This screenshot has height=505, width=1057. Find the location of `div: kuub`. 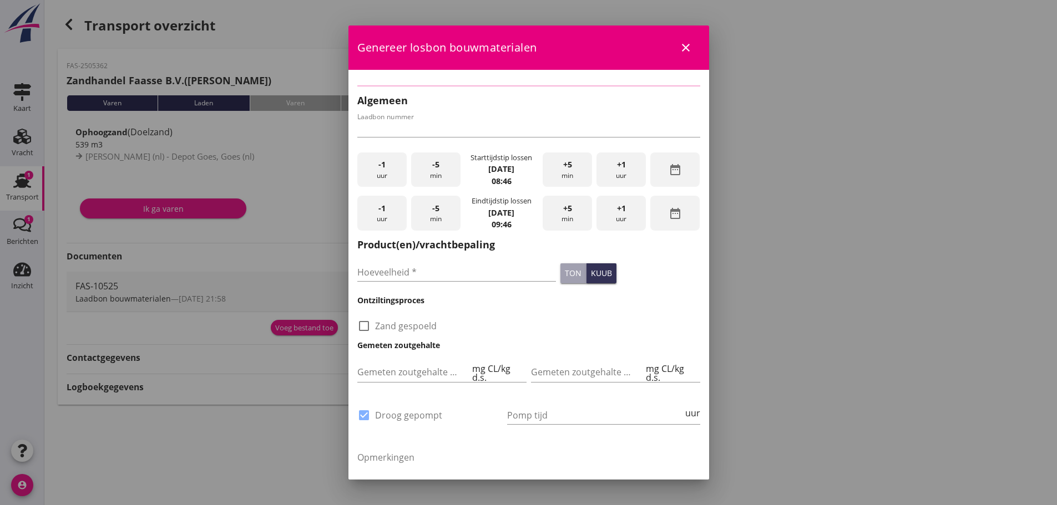

div: kuub is located at coordinates (601, 273).